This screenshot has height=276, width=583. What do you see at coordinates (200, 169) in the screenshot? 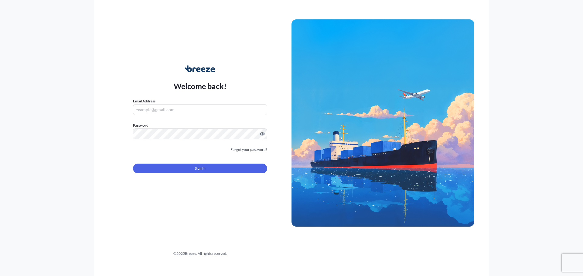
I see `button: Sign In` at bounding box center [200, 169].